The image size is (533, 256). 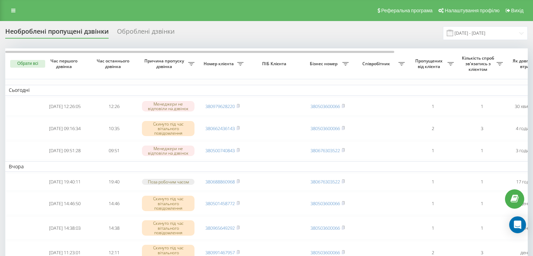 I want to click on td: 14:46, so click(x=114, y=203).